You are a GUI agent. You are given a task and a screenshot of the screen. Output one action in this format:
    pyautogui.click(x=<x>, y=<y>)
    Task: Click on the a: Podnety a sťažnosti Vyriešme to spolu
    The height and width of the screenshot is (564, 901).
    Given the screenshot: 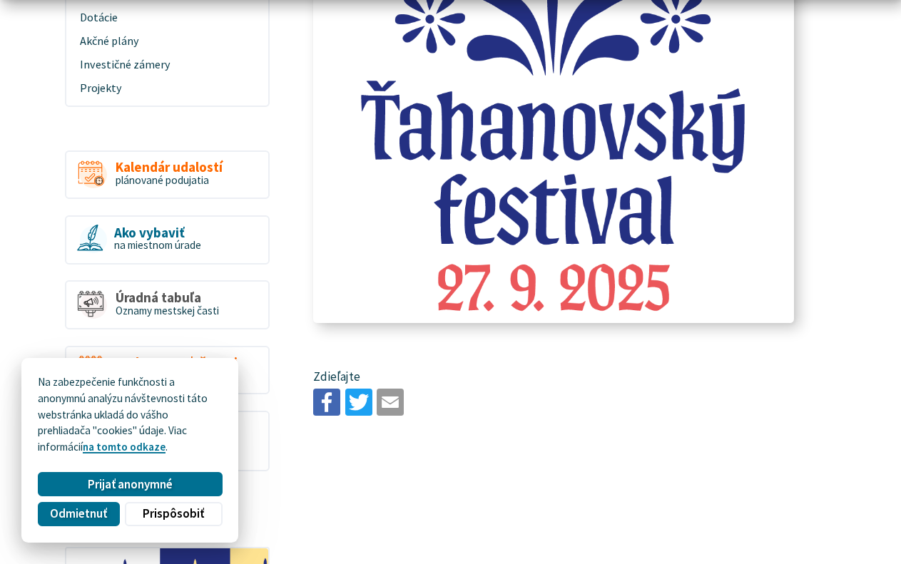 What is the action you would take?
    pyautogui.click(x=167, y=370)
    